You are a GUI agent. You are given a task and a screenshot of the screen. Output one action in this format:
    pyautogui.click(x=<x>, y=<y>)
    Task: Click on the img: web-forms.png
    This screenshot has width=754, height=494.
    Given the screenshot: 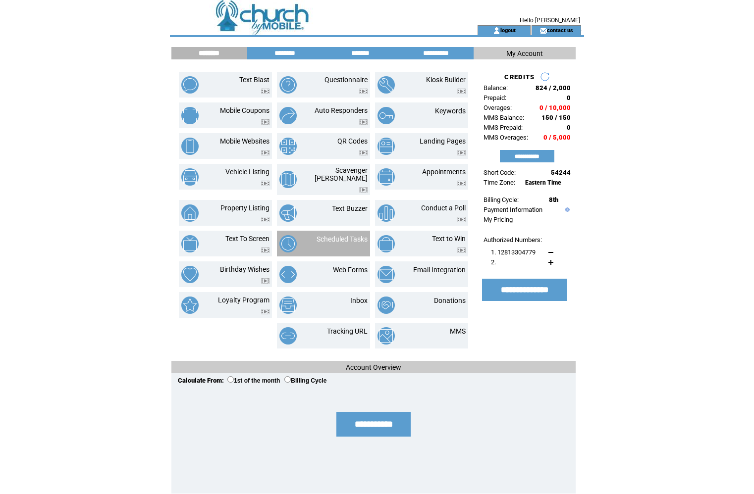 What is the action you would take?
    pyautogui.click(x=288, y=274)
    